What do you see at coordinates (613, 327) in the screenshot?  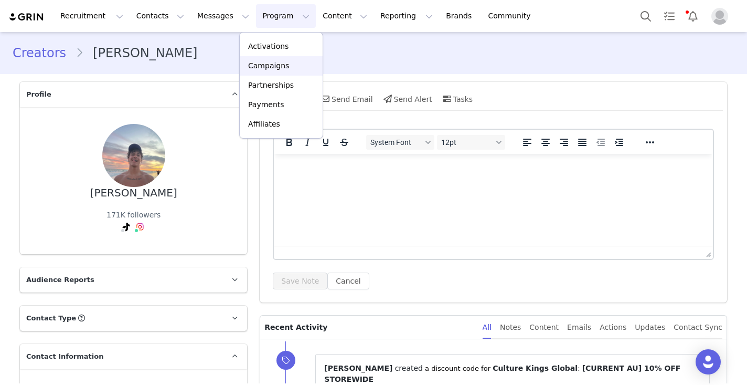 I see `div: Actions` at bounding box center [613, 327].